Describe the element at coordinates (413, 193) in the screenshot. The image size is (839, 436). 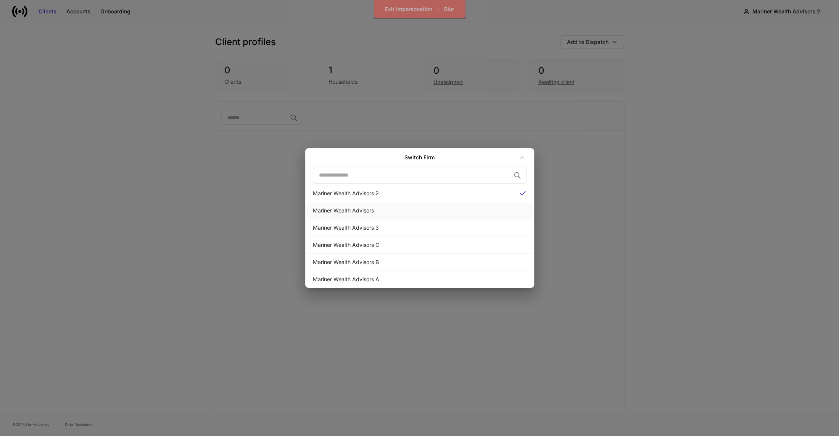
I see `div: Mariner Wealth Advisors 2` at that location.